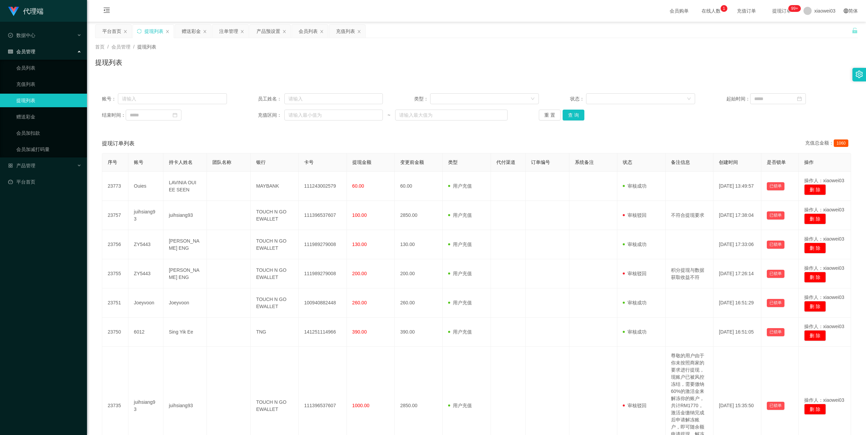 The height and width of the screenshot is (435, 866). I want to click on i: 图标: sync, so click(139, 31).